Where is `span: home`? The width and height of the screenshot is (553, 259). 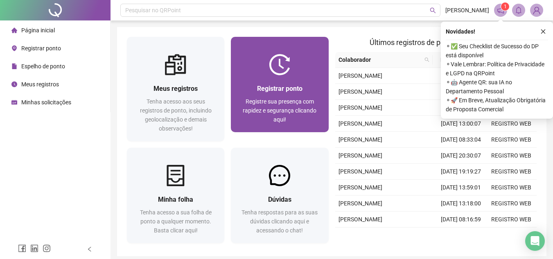
span: home is located at coordinates (14, 30).